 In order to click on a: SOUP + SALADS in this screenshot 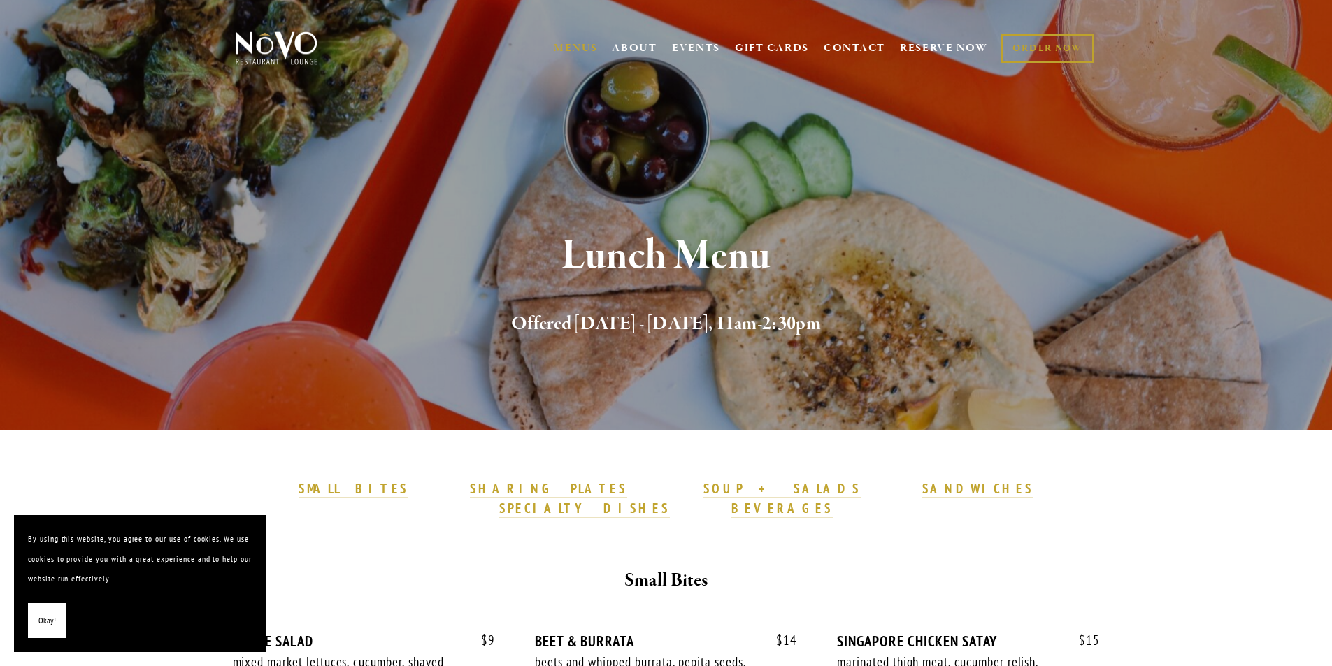, I will do `click(782, 490)`.